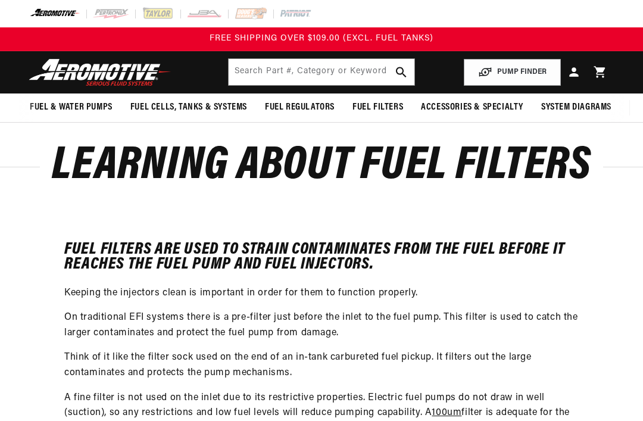  I want to click on button: PUMP FINDER, so click(512, 72).